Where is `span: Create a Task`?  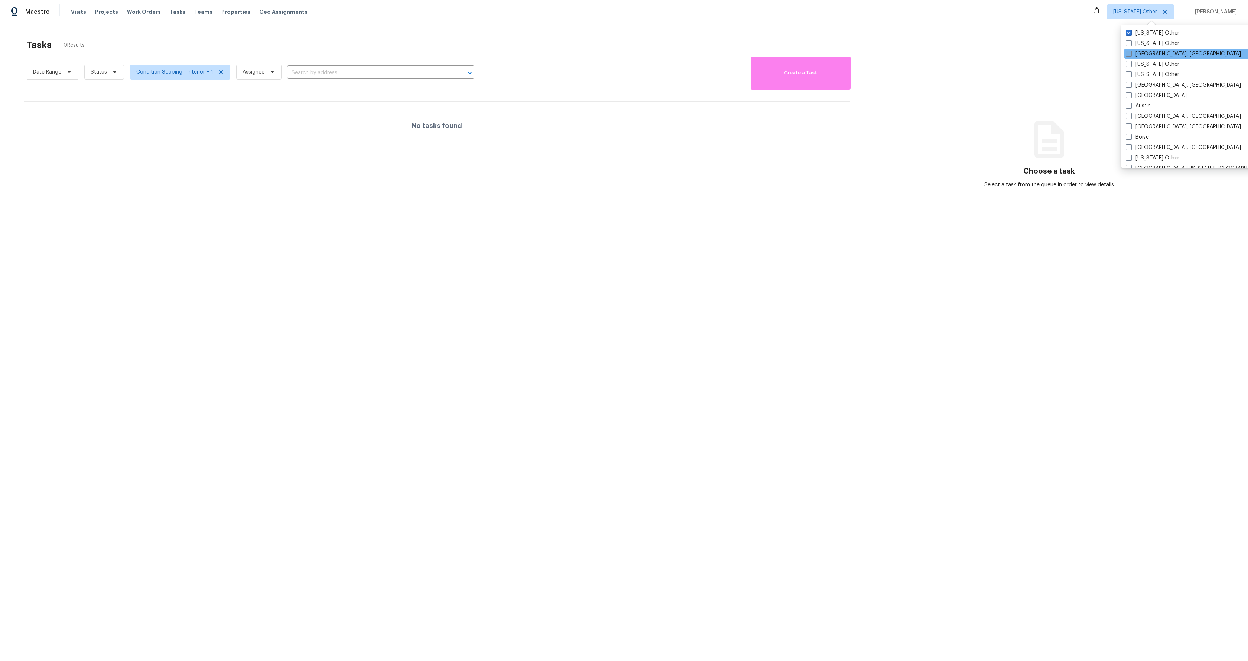 span: Create a Task is located at coordinates (801, 73).